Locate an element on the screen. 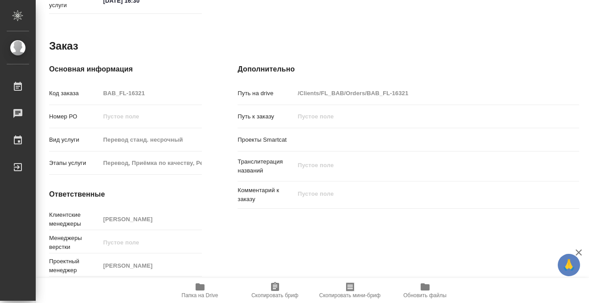 Image resolution: width=589 pixels, height=303 pixels. h4: Дополнительно is located at coordinates (408, 69).